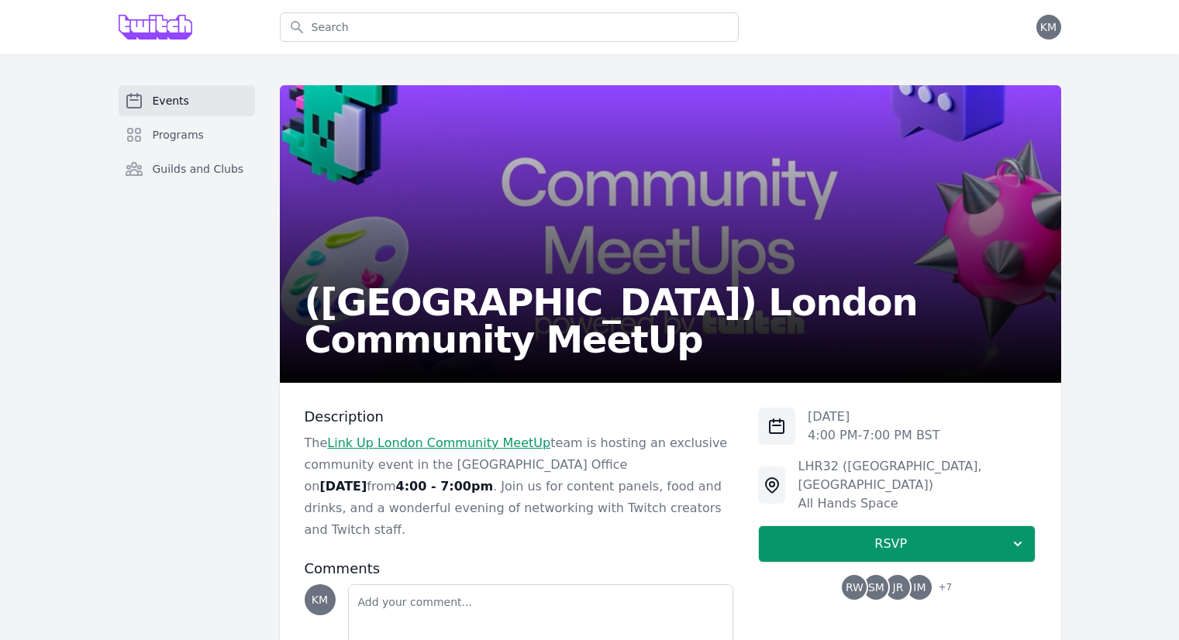  I want to click on strong: 4:00 - 7:00pm, so click(445, 486).